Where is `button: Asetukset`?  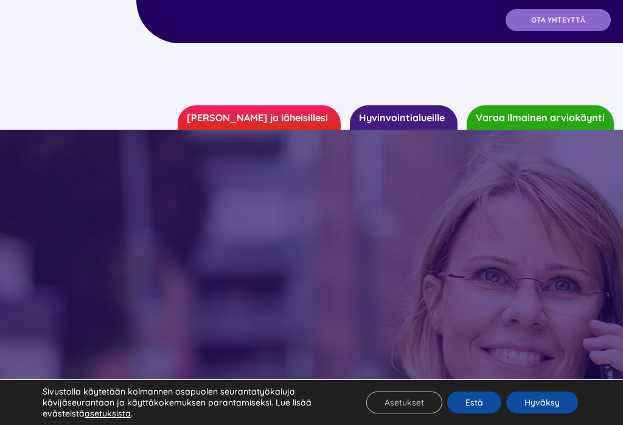 button: Asetukset is located at coordinates (404, 402).